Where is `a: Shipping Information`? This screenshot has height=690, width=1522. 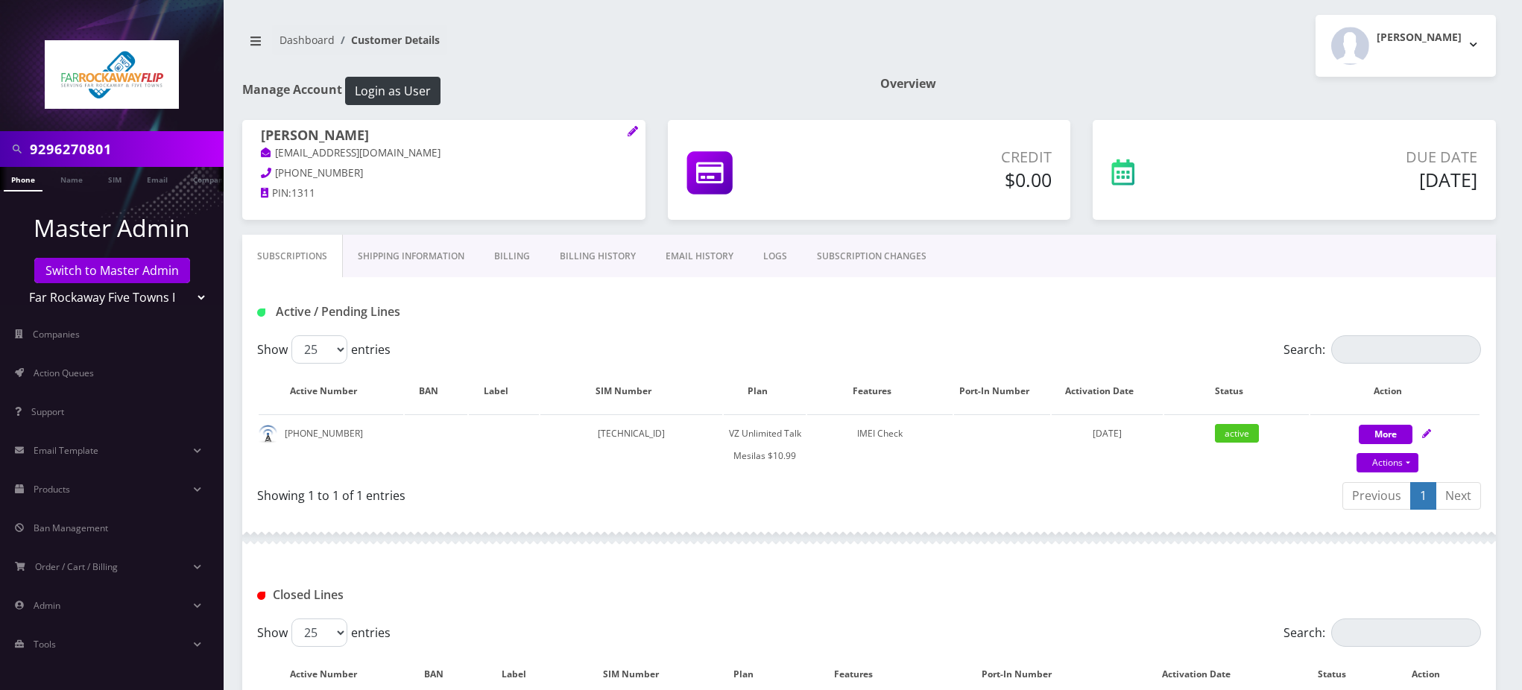 a: Shipping Information is located at coordinates (411, 256).